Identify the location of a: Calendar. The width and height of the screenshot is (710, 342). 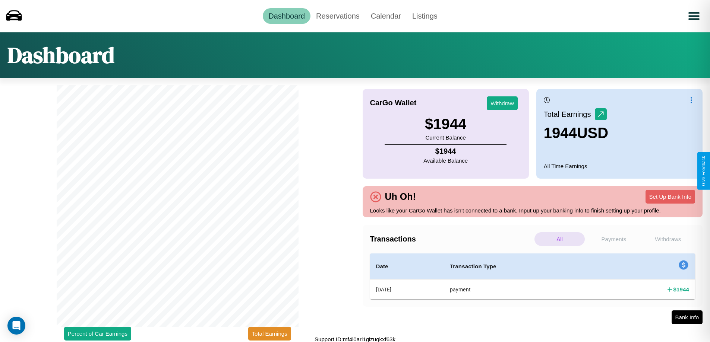
(386, 16).